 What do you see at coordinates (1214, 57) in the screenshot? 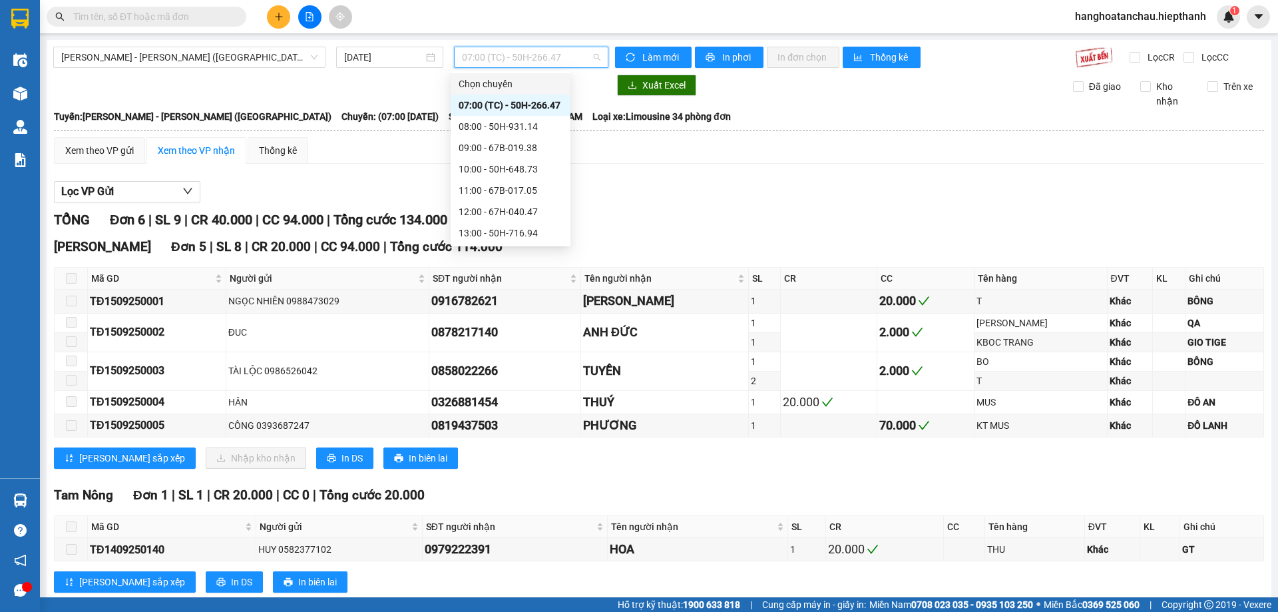
I see `span: Lọc CC` at bounding box center [1214, 57].